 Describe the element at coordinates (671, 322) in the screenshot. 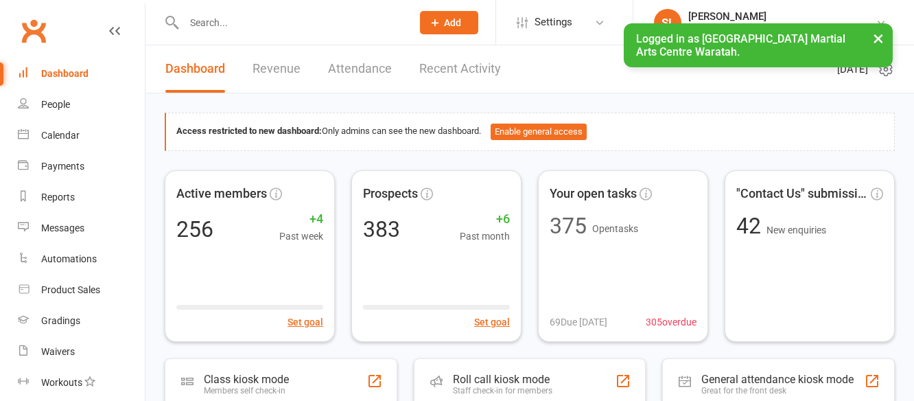

I see `span: 305 overdue` at that location.